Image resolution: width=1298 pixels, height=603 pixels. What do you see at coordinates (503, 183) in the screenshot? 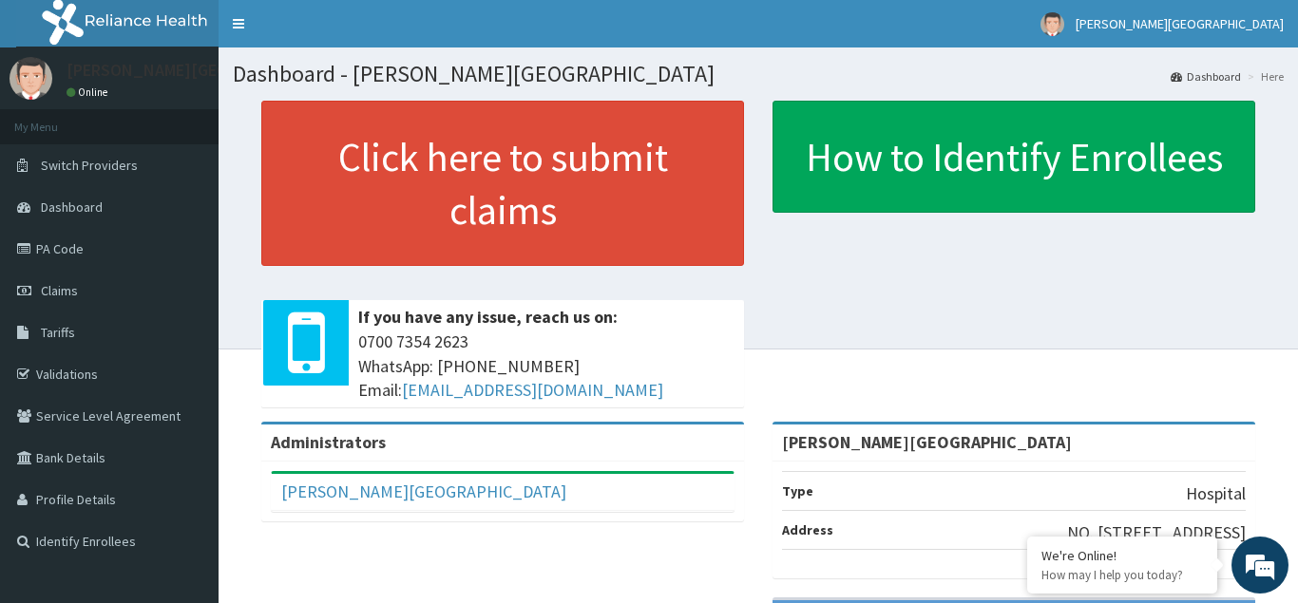
I see `a: Click here to submit claims` at bounding box center [503, 183].